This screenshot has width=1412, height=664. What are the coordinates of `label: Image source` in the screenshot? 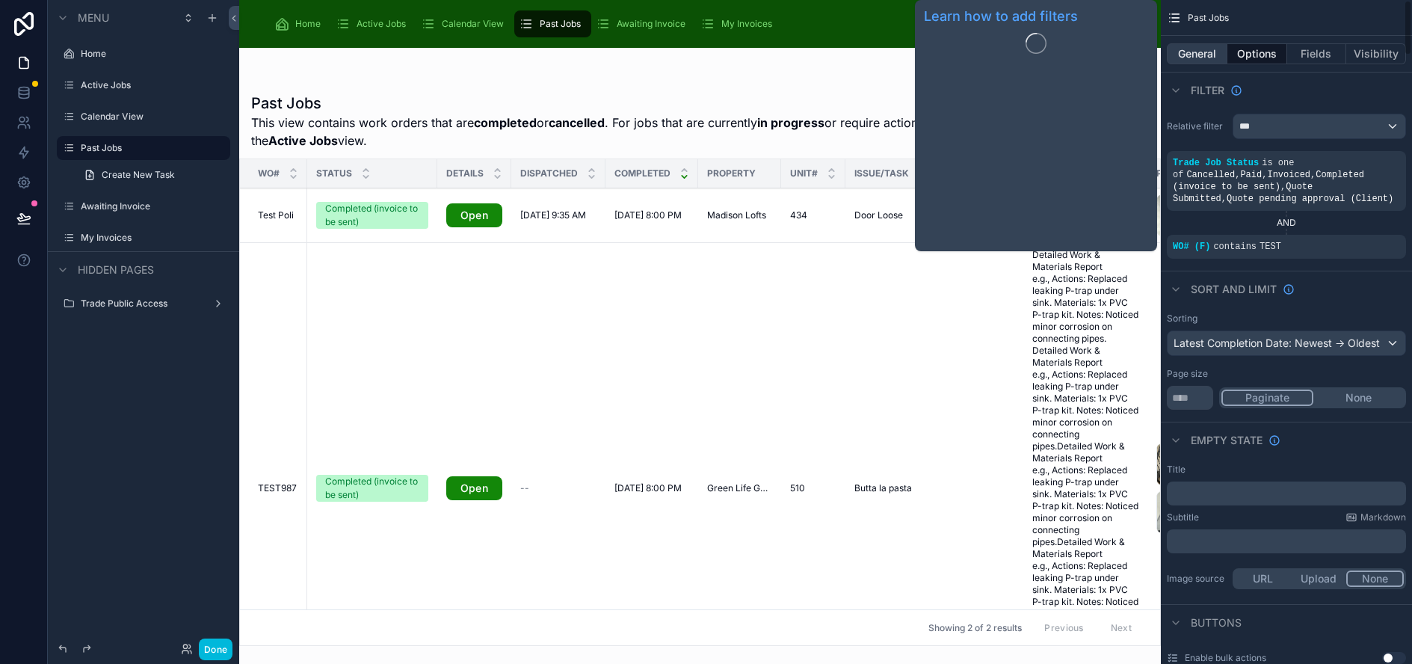 It's located at (1196, 578).